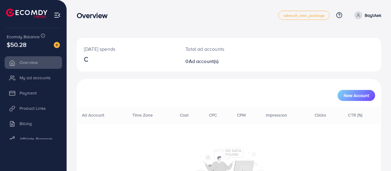 The width and height of the screenshot is (391, 171). What do you see at coordinates (57, 45) in the screenshot?
I see `img: image` at bounding box center [57, 45].